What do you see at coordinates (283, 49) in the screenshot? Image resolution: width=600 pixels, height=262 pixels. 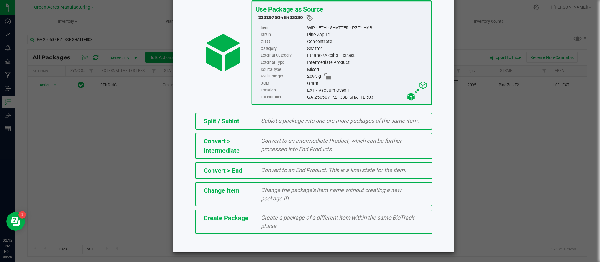 I see `label: Category` at bounding box center [283, 49].